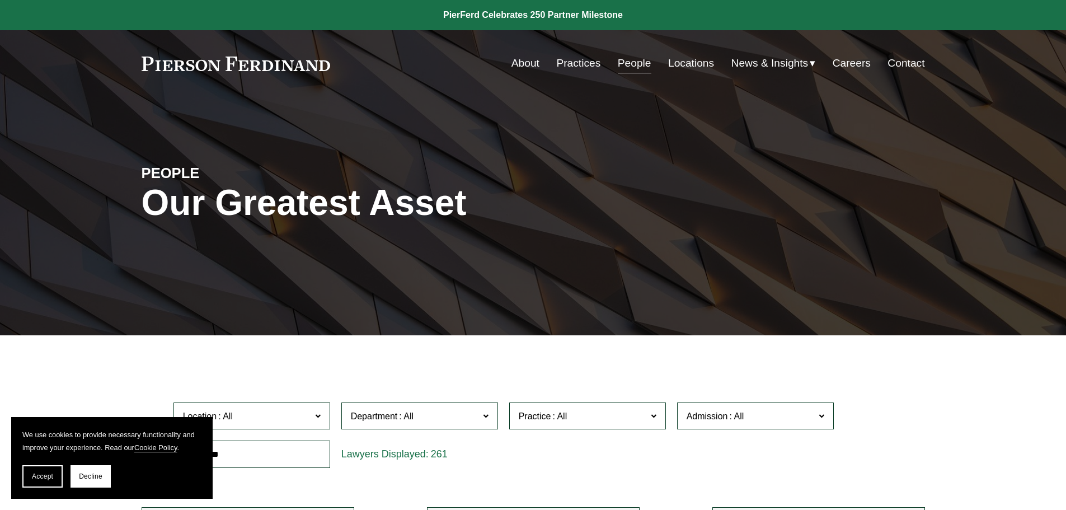 The image size is (1066, 510). Describe the element at coordinates (770, 63) in the screenshot. I see `span: News & Insights` at that location.